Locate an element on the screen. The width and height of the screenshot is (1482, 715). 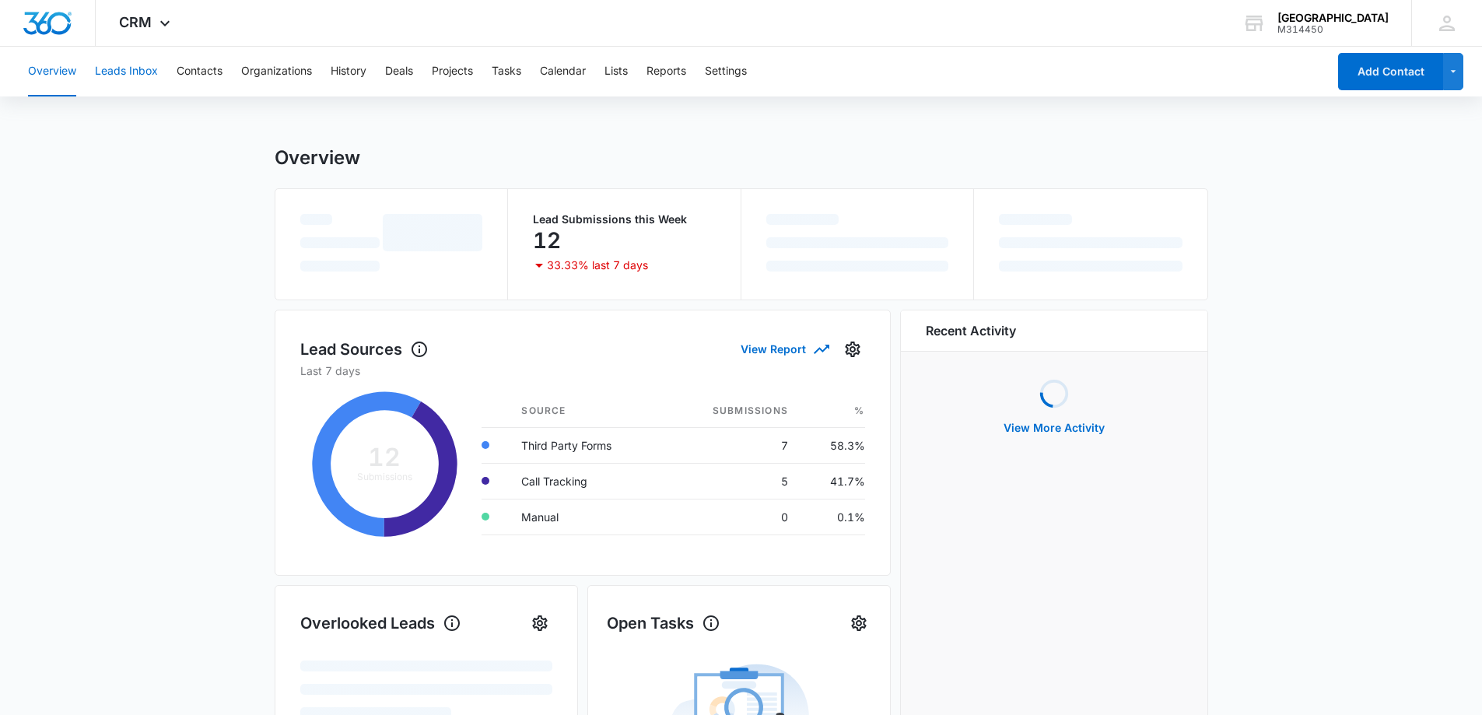
p: Last 7 days is located at coordinates (583, 370).